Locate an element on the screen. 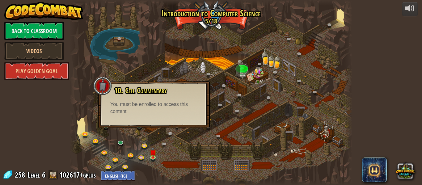 This screenshot has width=422, height=185. a: Videos is located at coordinates (34, 51).